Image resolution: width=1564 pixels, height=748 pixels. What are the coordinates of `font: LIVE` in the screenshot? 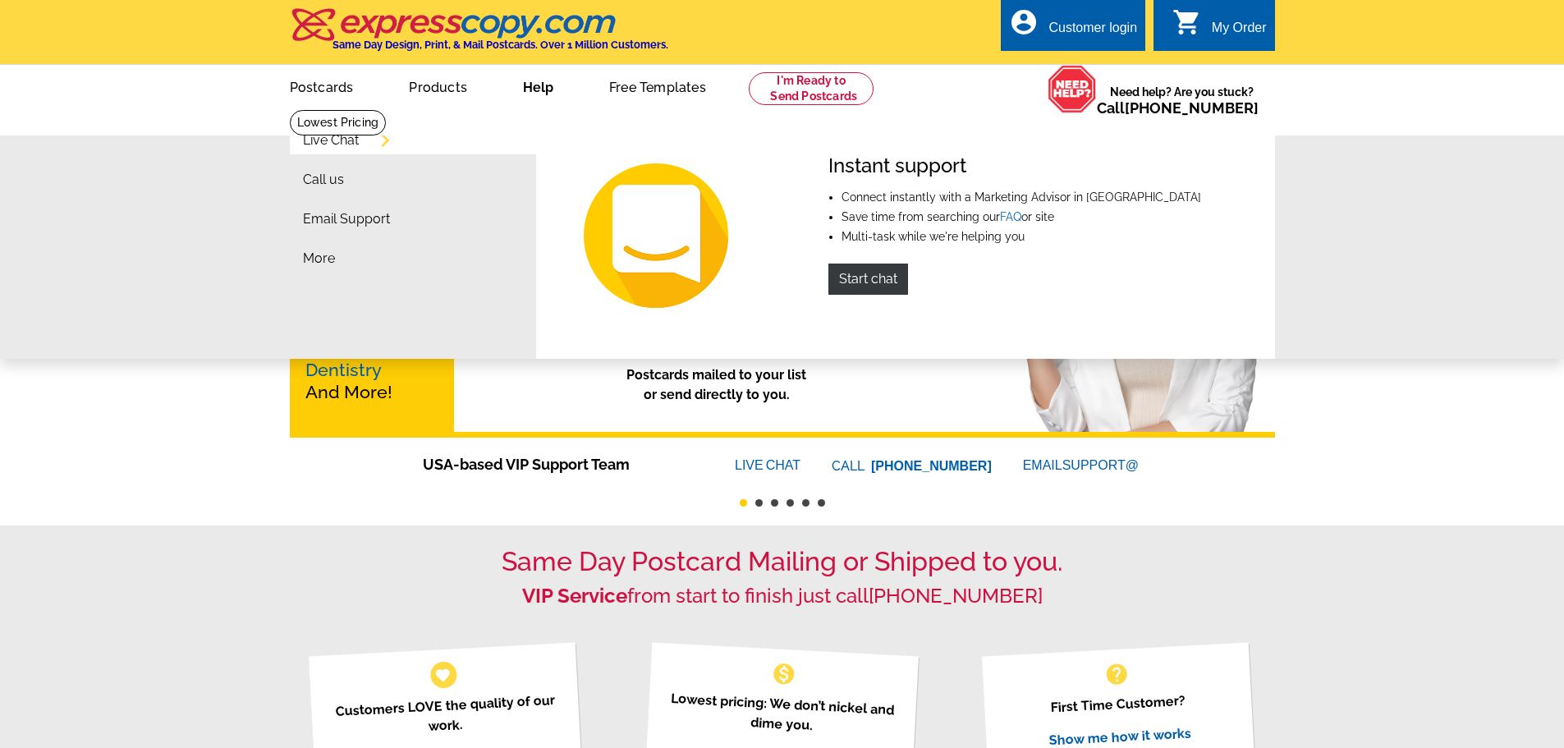 It's located at (750, 466).